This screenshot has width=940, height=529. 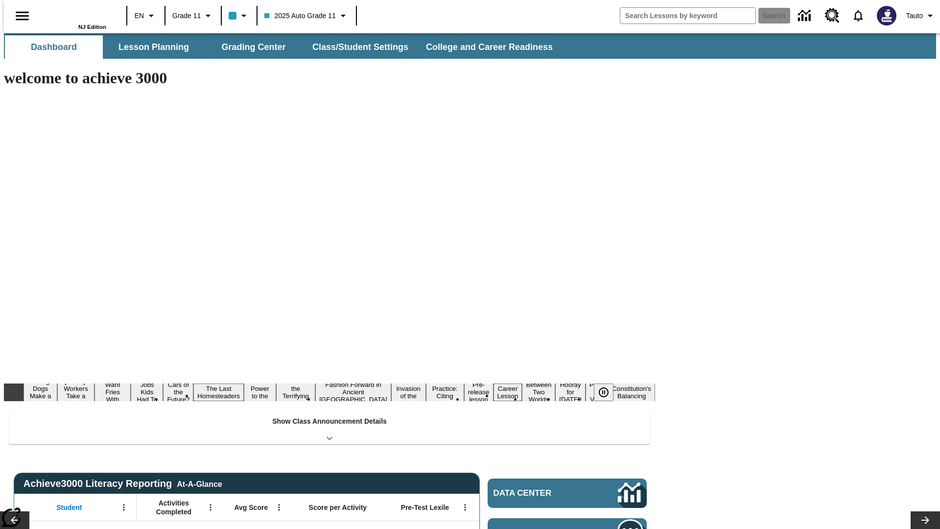 I want to click on button: Lesson Planning, so click(x=154, y=47).